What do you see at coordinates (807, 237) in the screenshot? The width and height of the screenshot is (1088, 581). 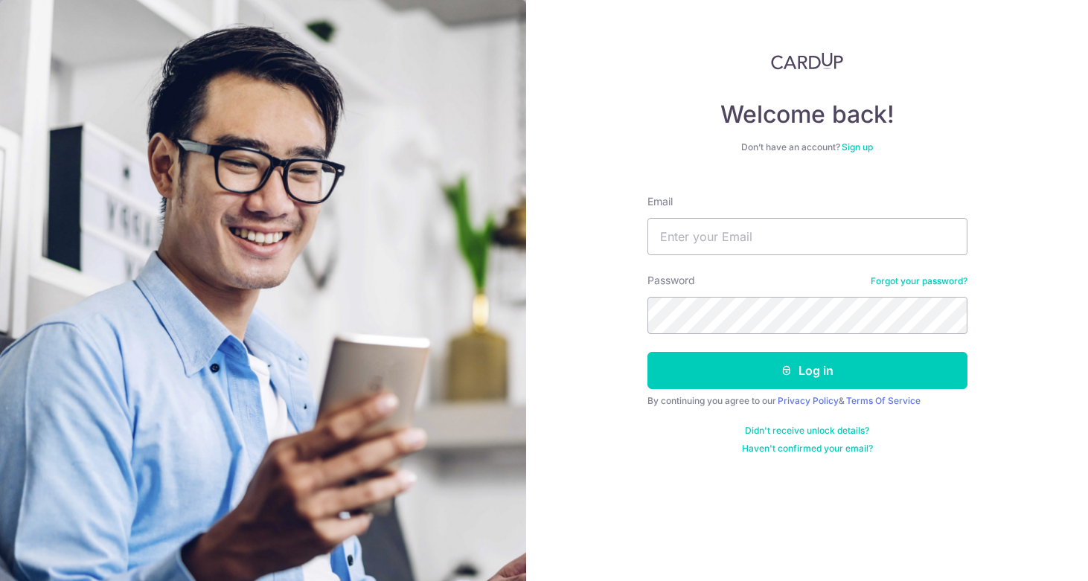 I see `input: Enter your Email` at bounding box center [807, 237].